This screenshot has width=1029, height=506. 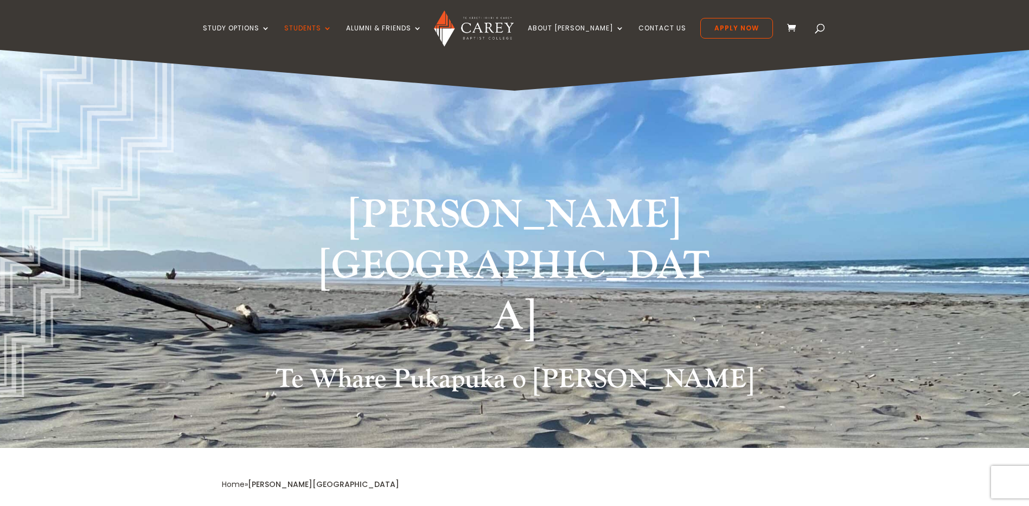 I want to click on a: Home, so click(x=233, y=484).